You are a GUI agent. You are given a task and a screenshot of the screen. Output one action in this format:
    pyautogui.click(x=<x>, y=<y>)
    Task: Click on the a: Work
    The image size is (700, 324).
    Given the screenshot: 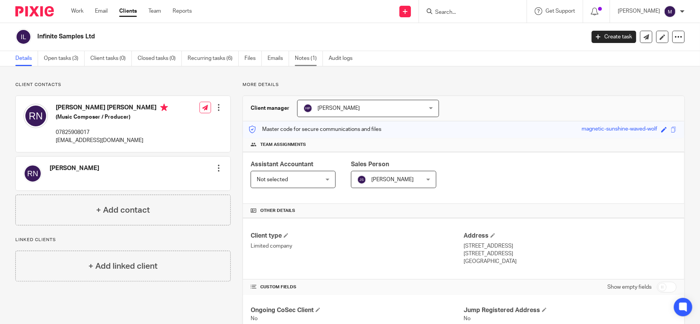 What is the action you would take?
    pyautogui.click(x=77, y=11)
    